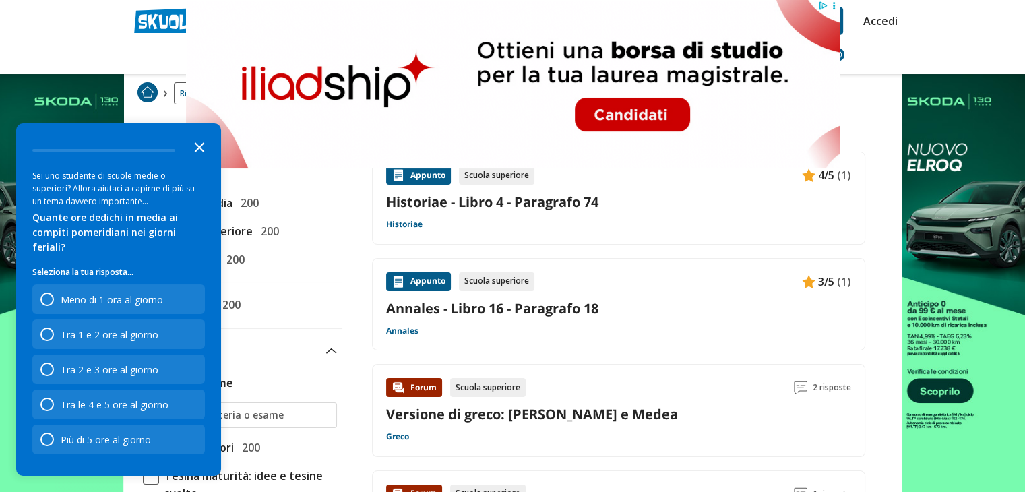 The image size is (1025, 492). What do you see at coordinates (826, 282) in the screenshot?
I see `span: 3/5` at bounding box center [826, 282].